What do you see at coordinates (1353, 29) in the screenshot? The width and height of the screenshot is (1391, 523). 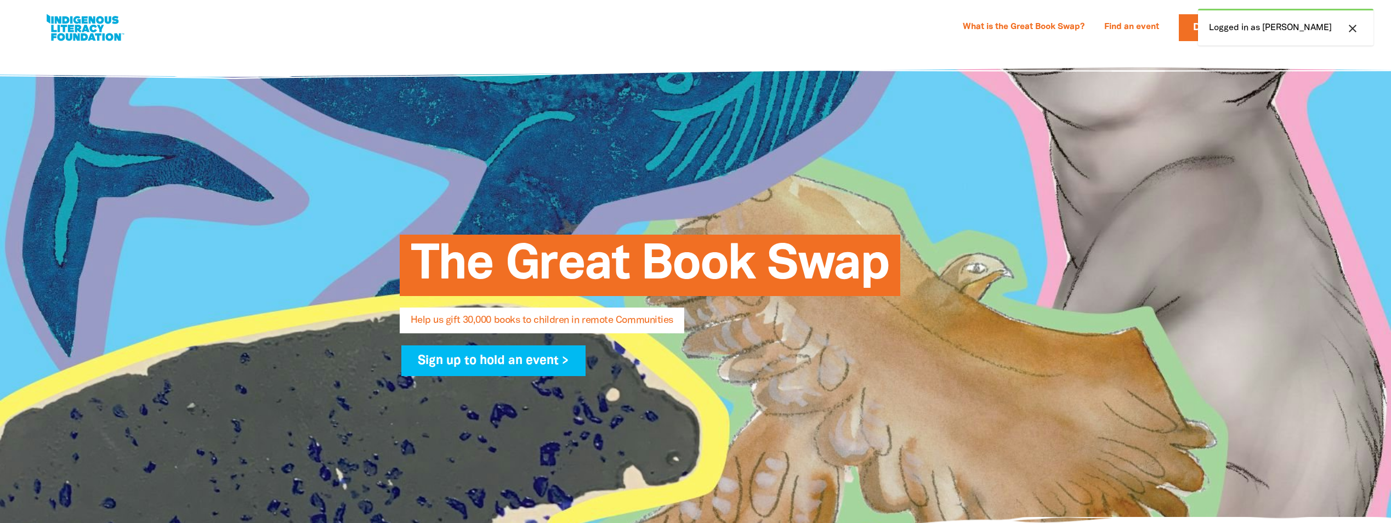 I see `button: close` at bounding box center [1353, 29].